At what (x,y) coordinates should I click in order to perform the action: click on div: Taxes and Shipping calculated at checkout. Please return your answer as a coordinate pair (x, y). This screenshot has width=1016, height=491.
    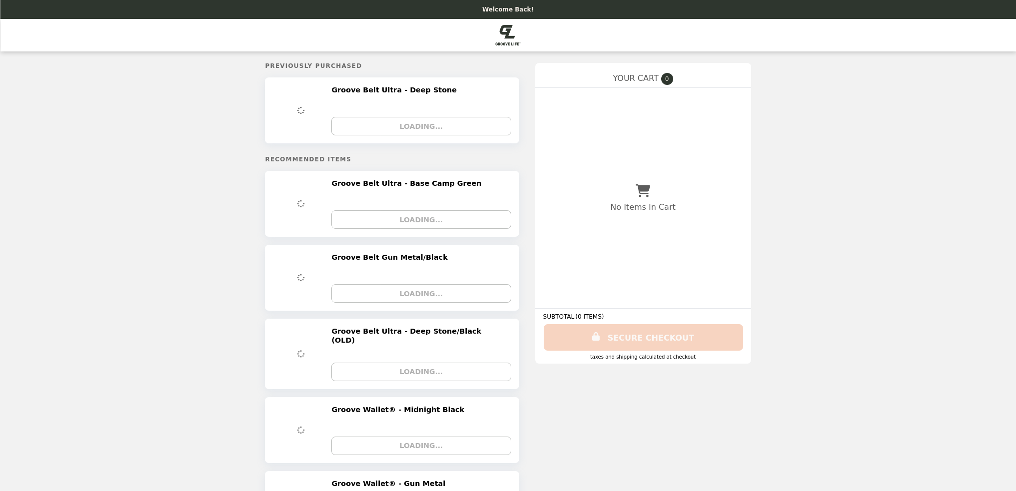
    Looking at the image, I should click on (643, 357).